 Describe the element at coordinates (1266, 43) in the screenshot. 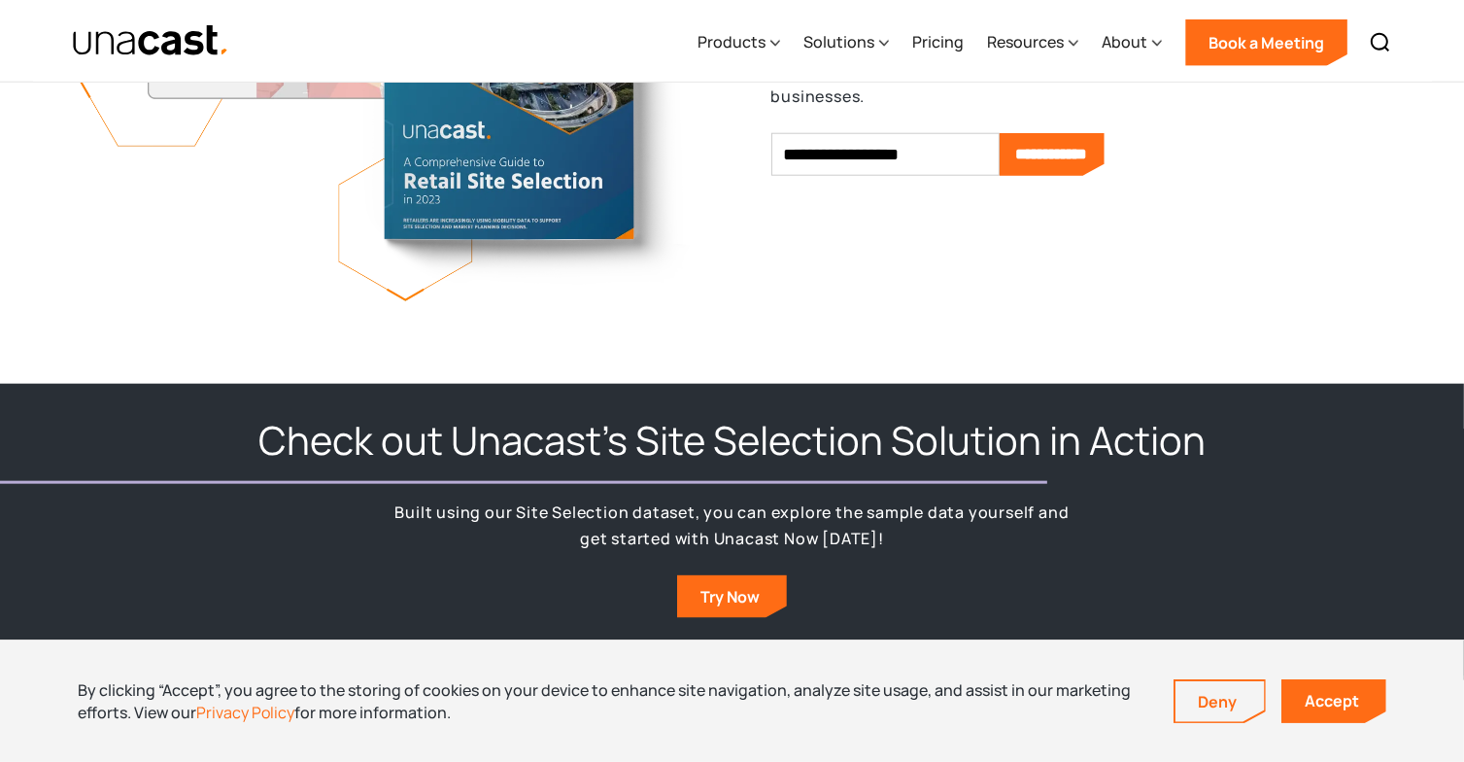

I see `a: Book a Meeting` at that location.